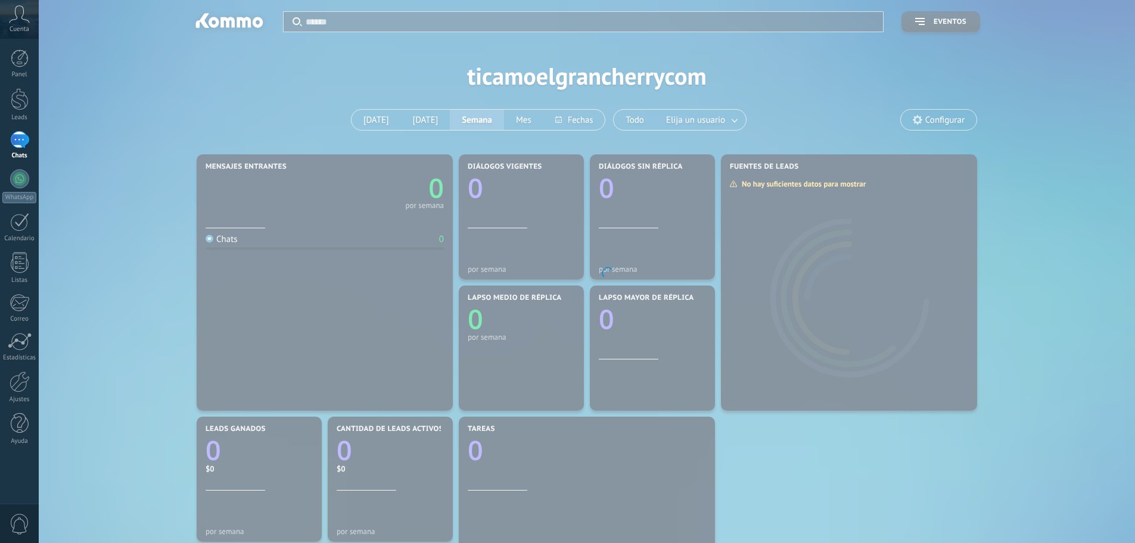 The width and height of the screenshot is (1135, 543). What do you see at coordinates (20, 441) in the screenshot?
I see `div: Ayuda` at bounding box center [20, 441].